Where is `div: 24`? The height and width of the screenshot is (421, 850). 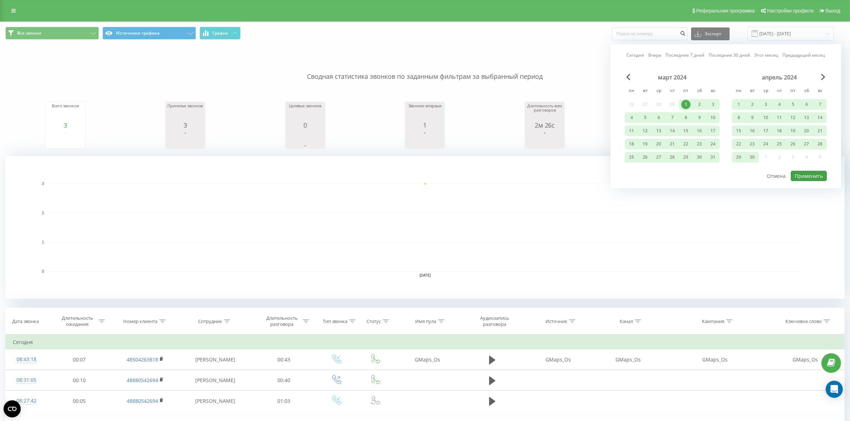 div: 24 is located at coordinates (765, 144).